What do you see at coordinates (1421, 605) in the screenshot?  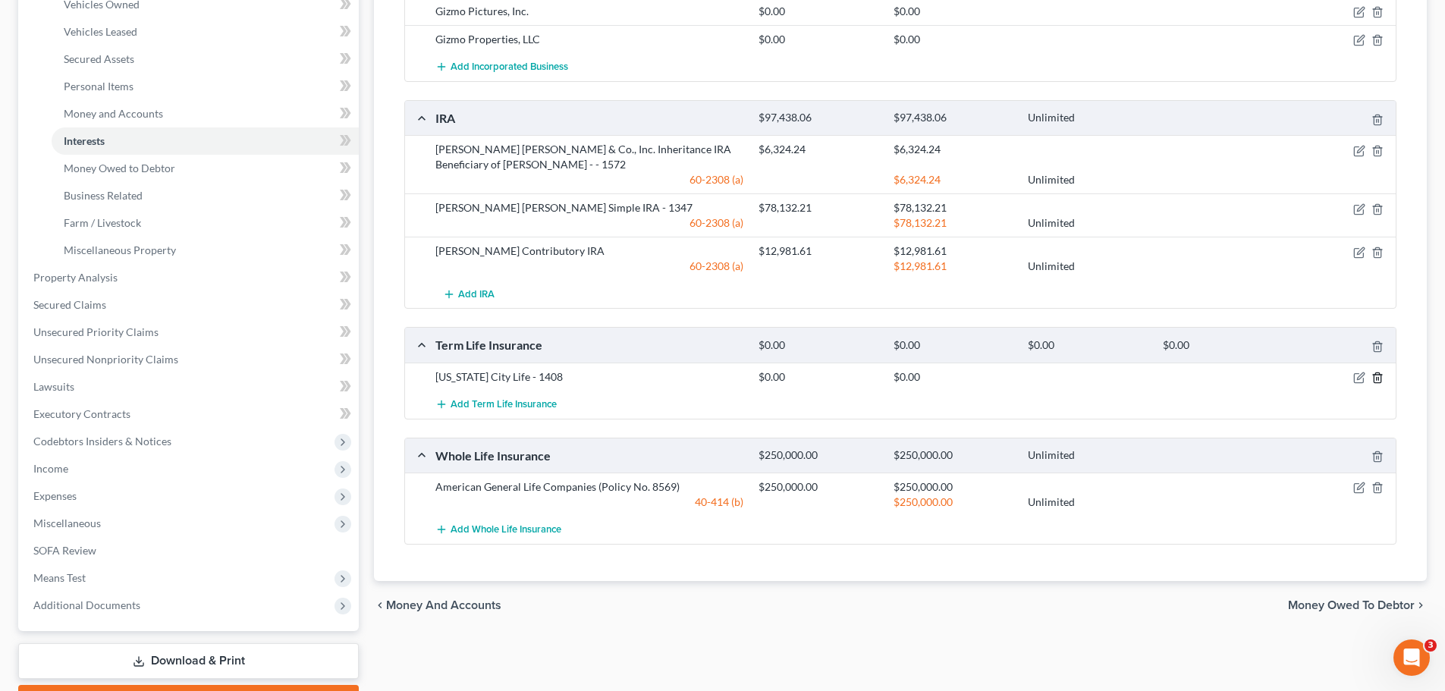 I see `i: chevron_right` at bounding box center [1421, 605].